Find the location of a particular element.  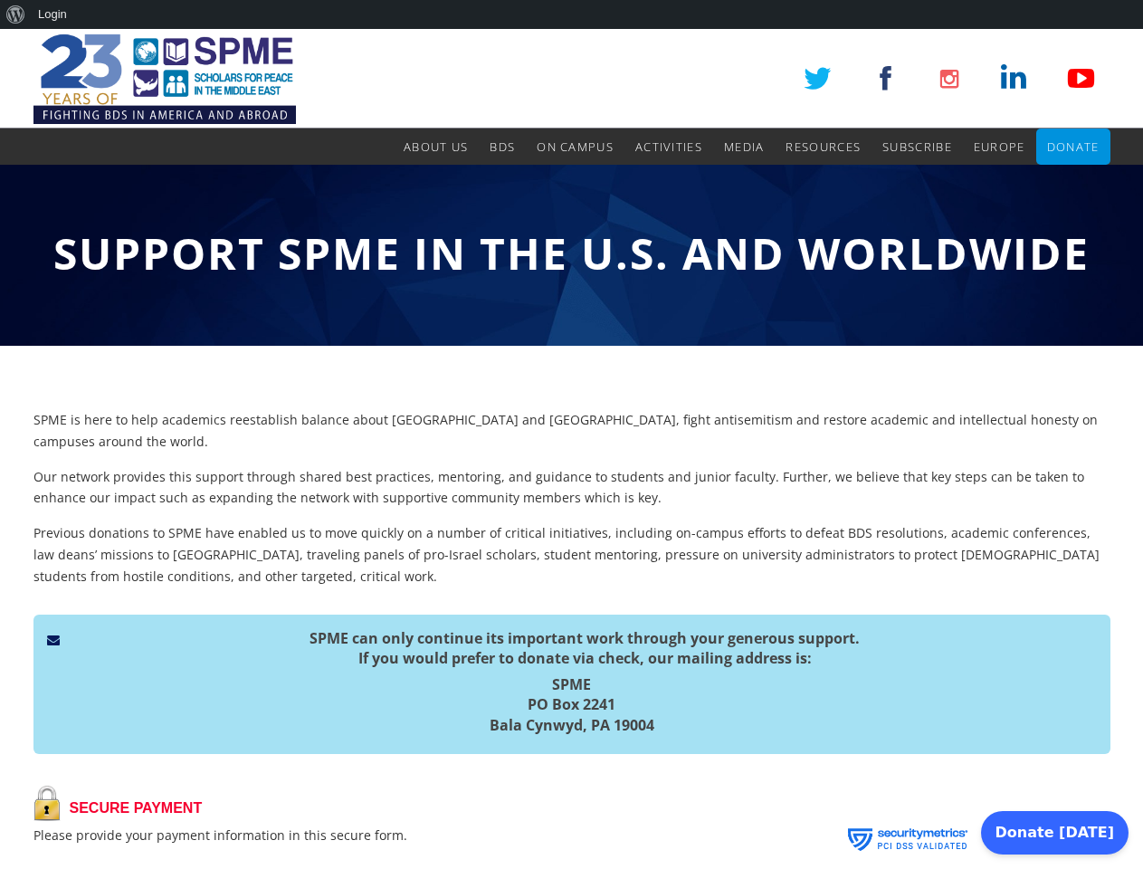

p: Previous donations to SPME have enabled us to move quickly on a number of critical initiatives, i... is located at coordinates (572, 554).